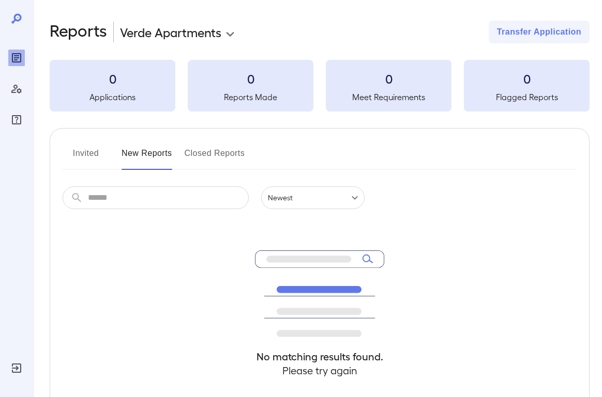  Describe the element at coordinates (147, 158) in the screenshot. I see `button: New Reports` at that location.